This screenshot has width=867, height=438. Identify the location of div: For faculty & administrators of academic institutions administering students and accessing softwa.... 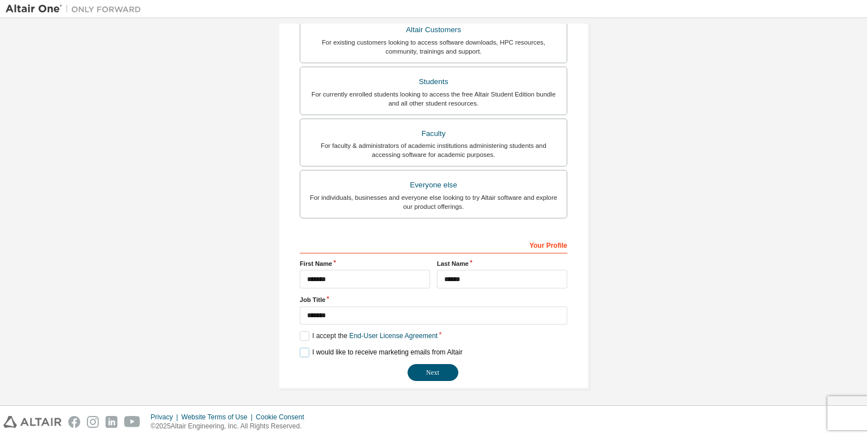
(434, 150).